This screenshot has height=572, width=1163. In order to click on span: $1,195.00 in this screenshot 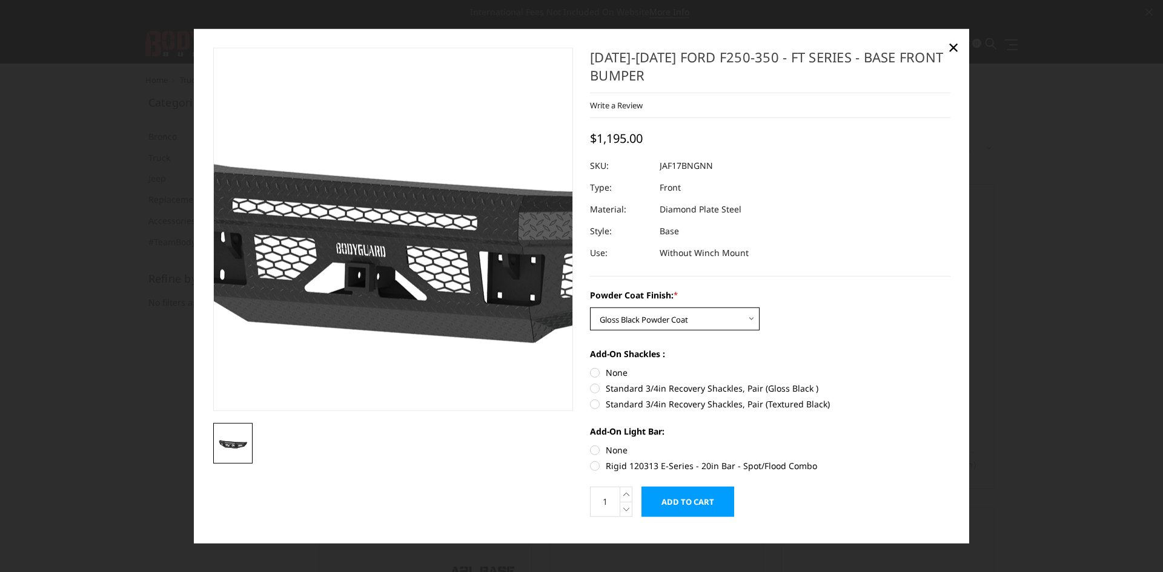, I will do `click(616, 138)`.